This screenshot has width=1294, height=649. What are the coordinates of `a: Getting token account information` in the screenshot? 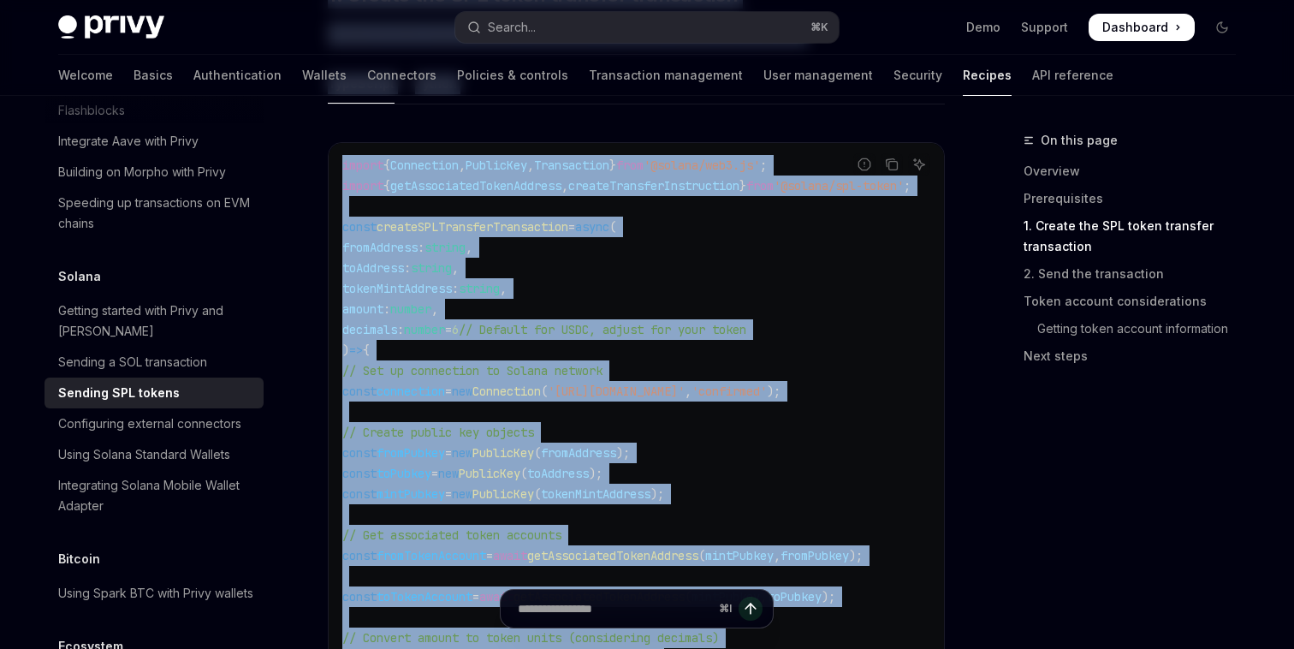 It's located at (1136, 329).